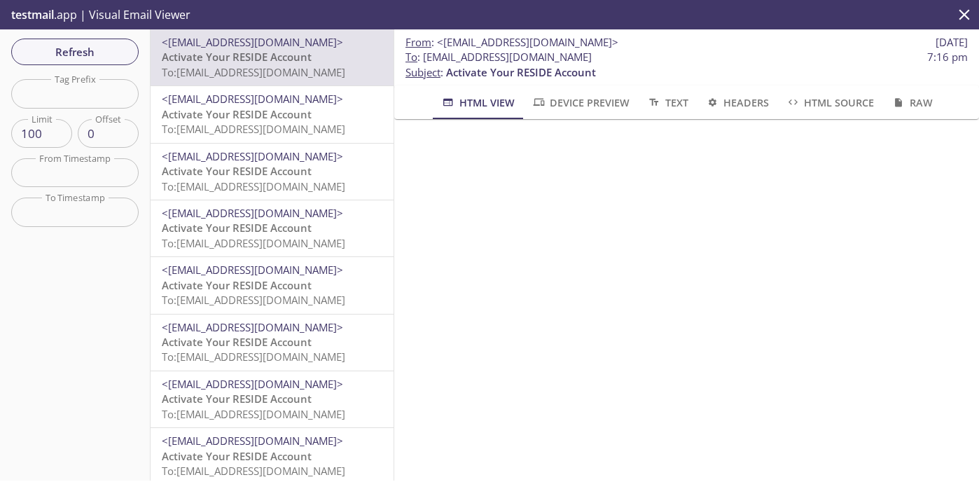 The width and height of the screenshot is (979, 482). I want to click on span: Headers, so click(737, 102).